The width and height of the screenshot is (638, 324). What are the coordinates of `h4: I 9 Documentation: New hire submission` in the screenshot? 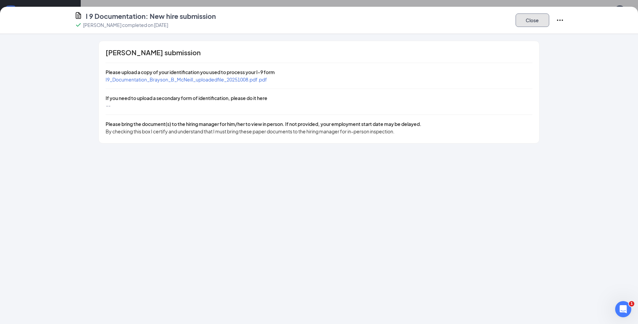 It's located at (151, 16).